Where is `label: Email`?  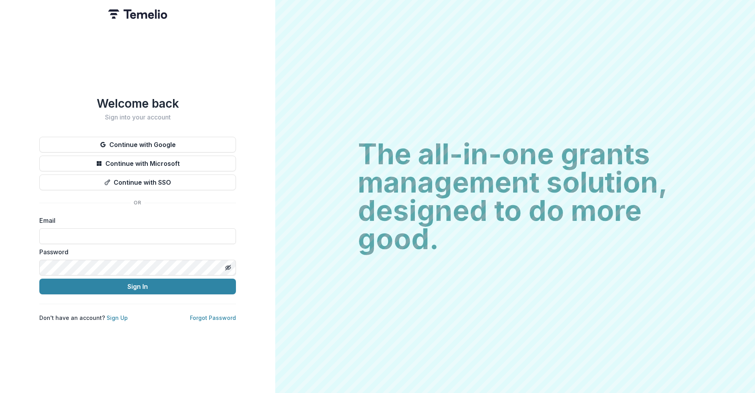 label: Email is located at coordinates (135, 221).